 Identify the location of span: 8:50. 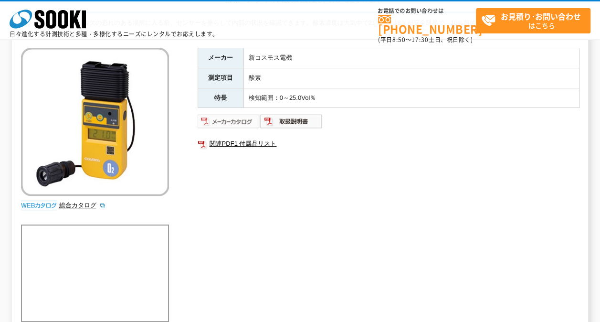
(399, 40).